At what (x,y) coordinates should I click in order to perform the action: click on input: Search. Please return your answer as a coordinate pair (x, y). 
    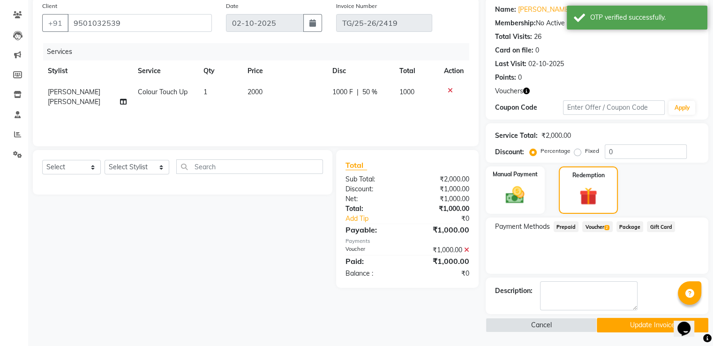
    Looking at the image, I should click on (250, 166).